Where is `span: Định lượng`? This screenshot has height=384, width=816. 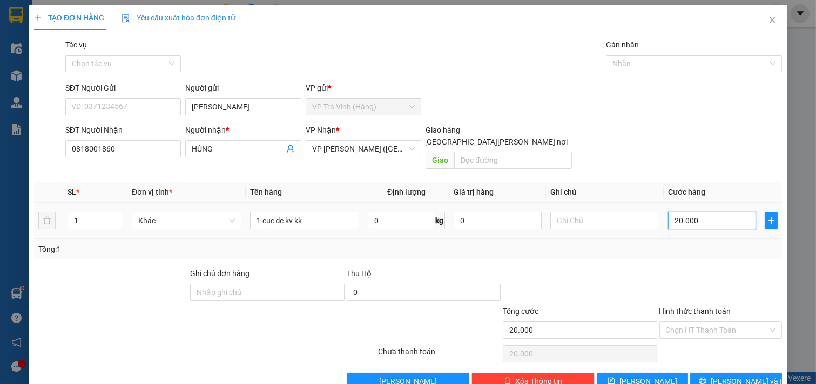
span: Định lượng is located at coordinates (406, 192).